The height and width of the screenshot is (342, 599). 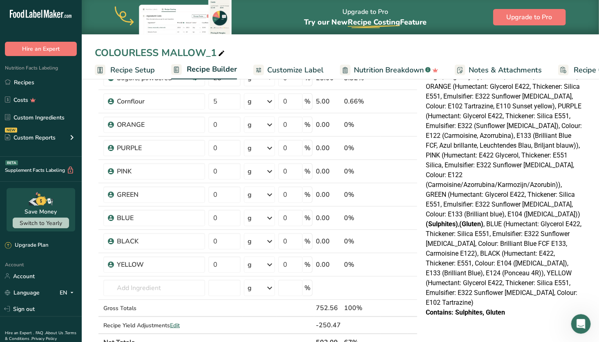 What do you see at coordinates (41, 49) in the screenshot?
I see `button: Hire an Expert` at bounding box center [41, 49].